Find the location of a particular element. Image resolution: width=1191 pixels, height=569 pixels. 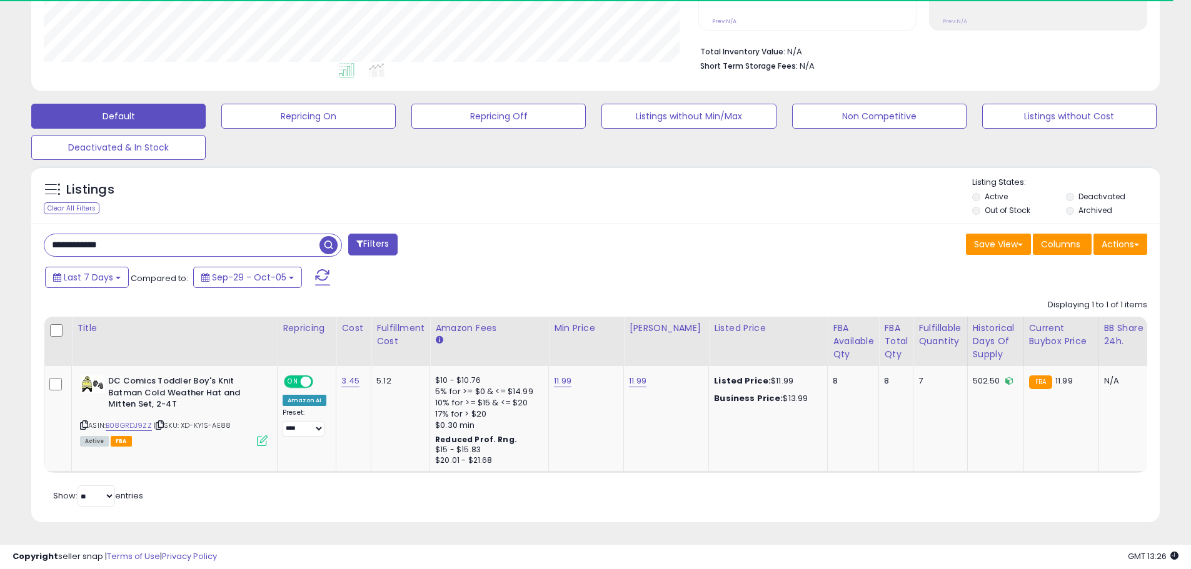

span: Compared to: is located at coordinates (159, 278).